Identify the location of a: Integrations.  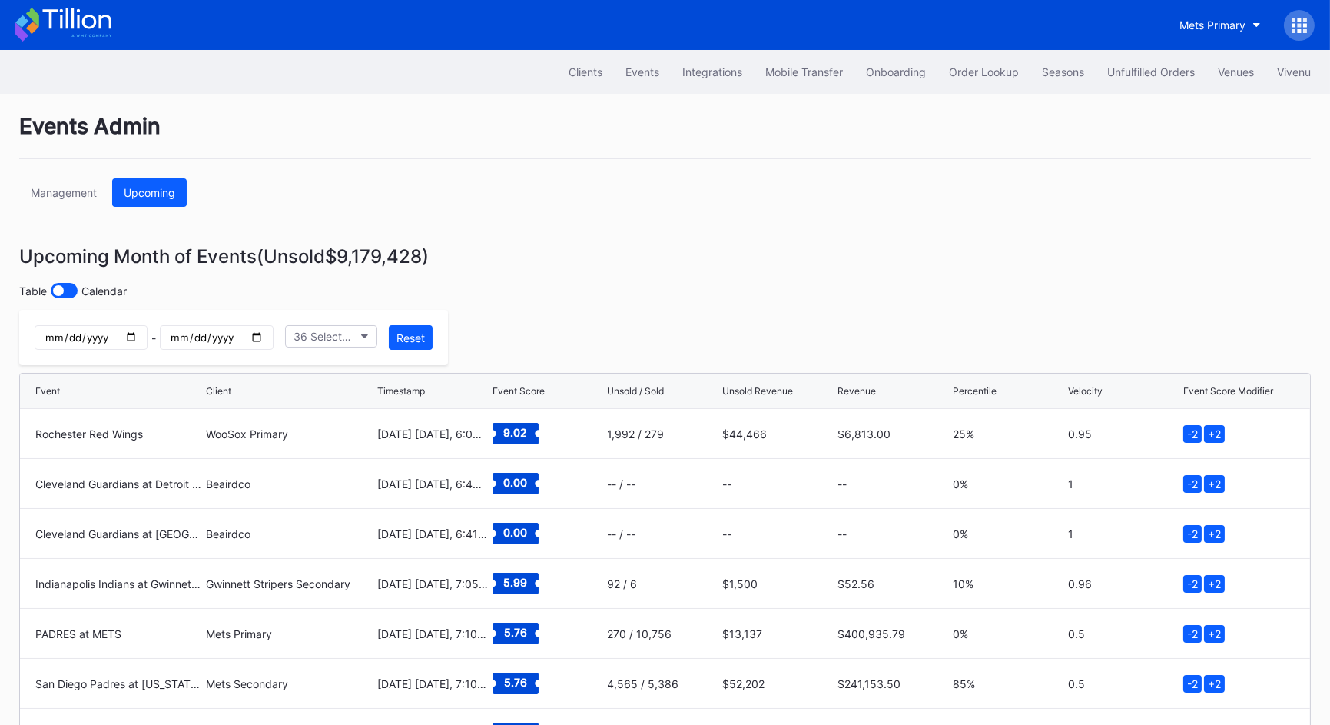
(712, 71).